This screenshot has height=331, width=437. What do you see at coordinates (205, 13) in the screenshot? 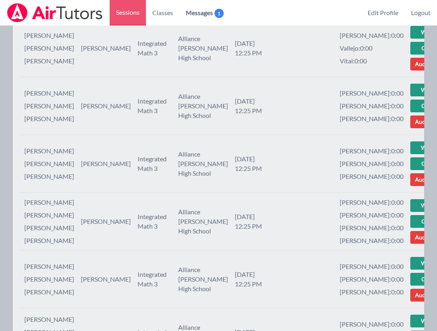
I see `span: Messages` at bounding box center [205, 13].